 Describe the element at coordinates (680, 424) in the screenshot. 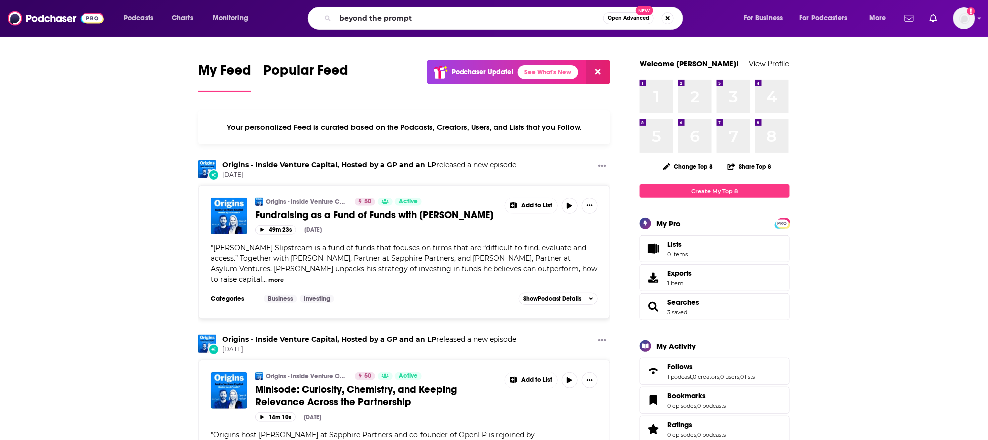

I see `span: Ratings` at that location.